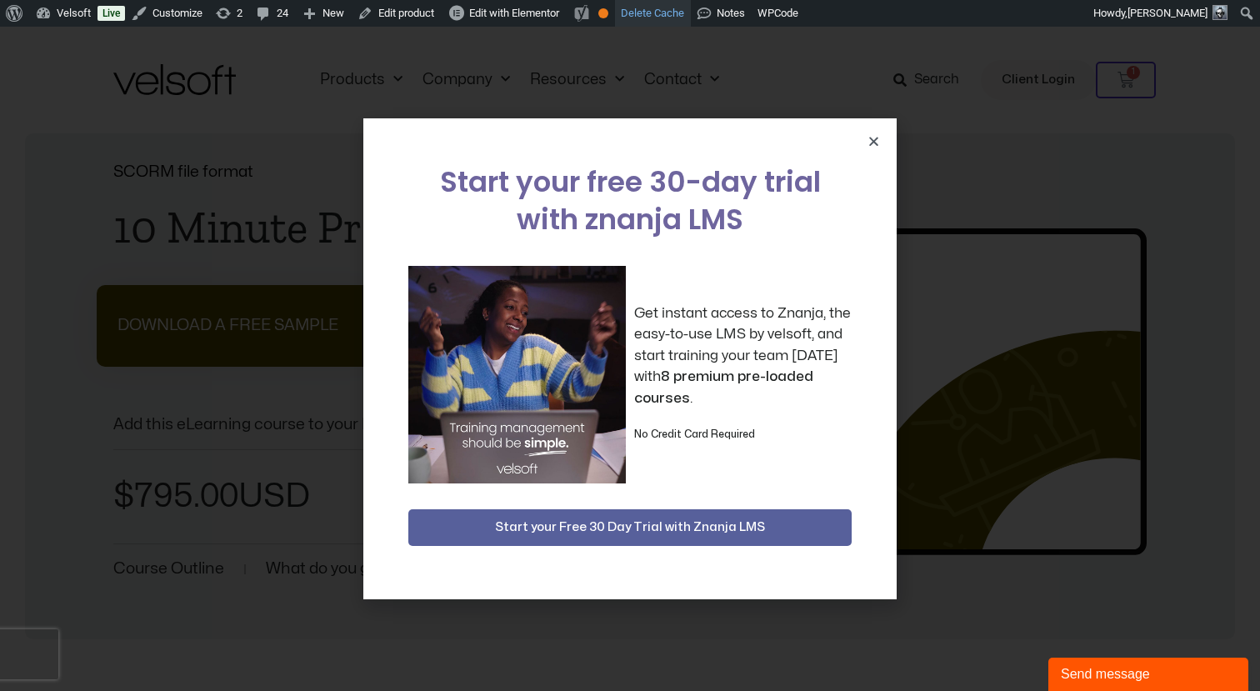  Describe the element at coordinates (100, 20) in the screenshot. I see `div: Send message` at that location.